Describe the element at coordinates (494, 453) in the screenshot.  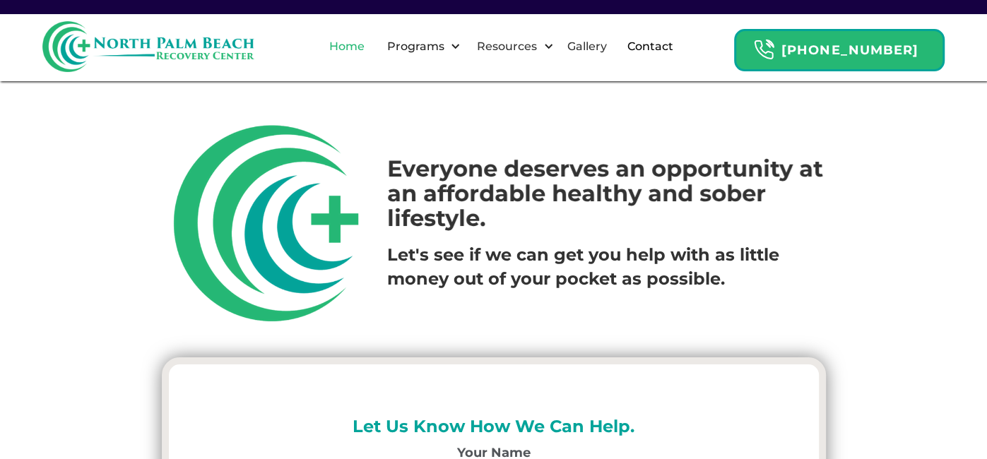
I see `label: Your Name` at that location.